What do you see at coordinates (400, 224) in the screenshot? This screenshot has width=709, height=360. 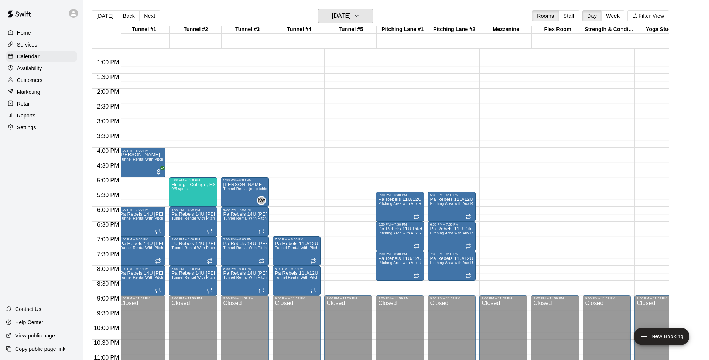 I see `div: 6:30 PM – 7:30 PM` at bounding box center [400, 224].